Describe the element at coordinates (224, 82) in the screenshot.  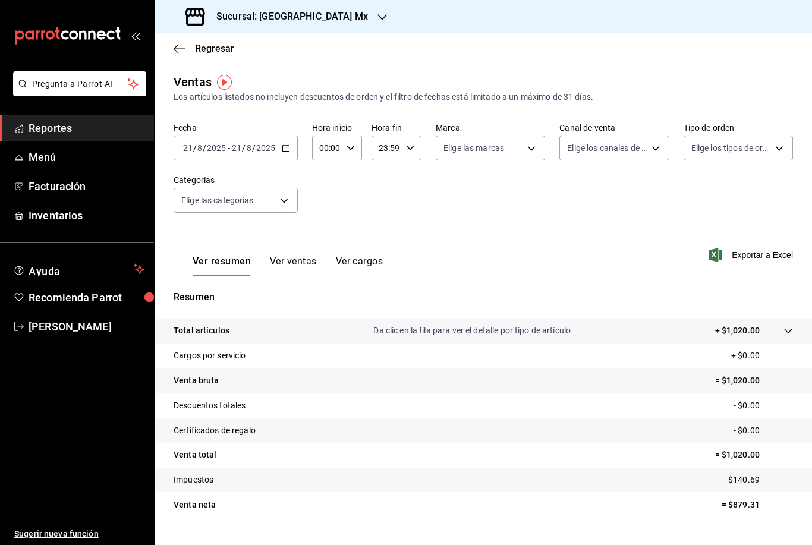
I see `img: Tooltip marker` at that location.